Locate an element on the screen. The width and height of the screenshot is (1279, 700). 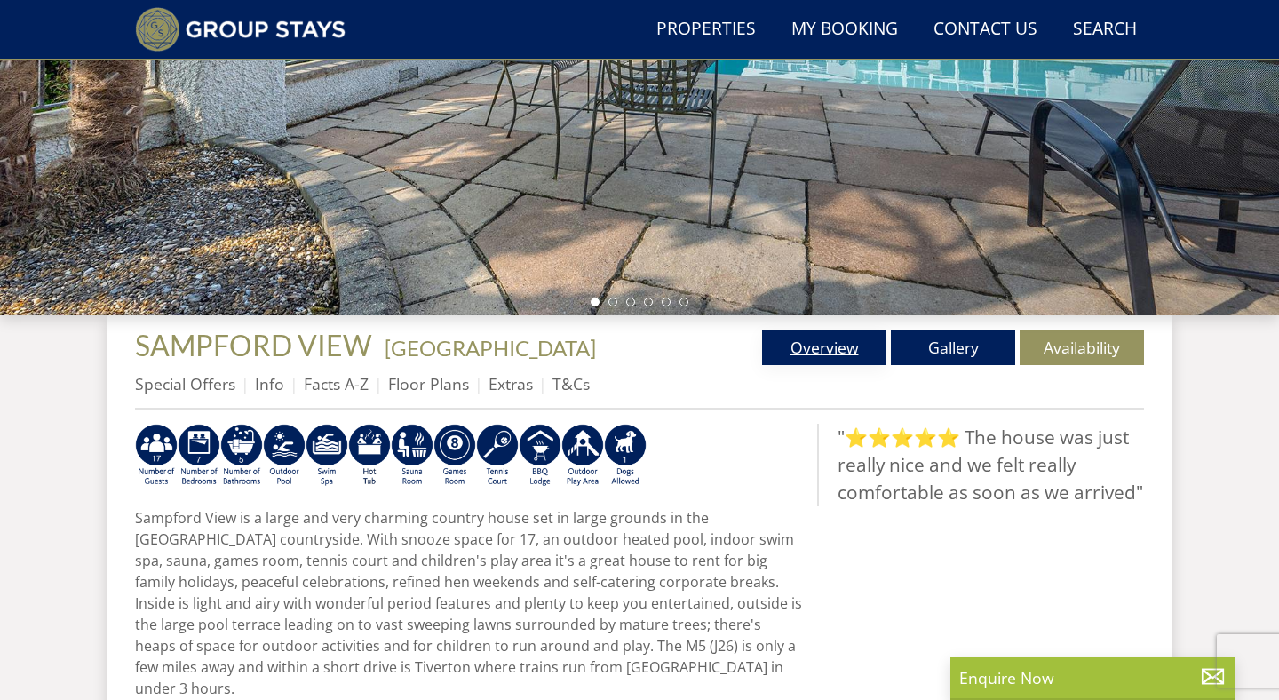
a: Contact Us is located at coordinates (985, 29).